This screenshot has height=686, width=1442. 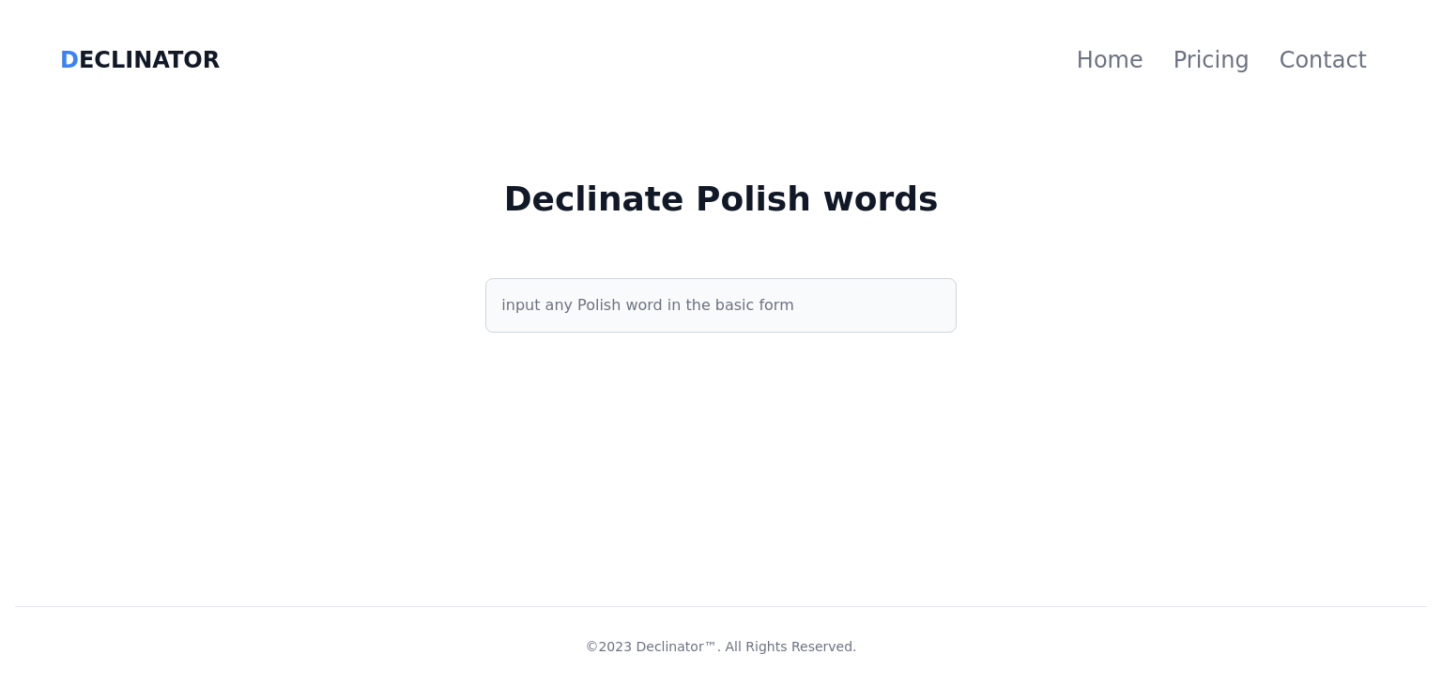 I want to click on span: ECLINATOR, so click(x=140, y=60).